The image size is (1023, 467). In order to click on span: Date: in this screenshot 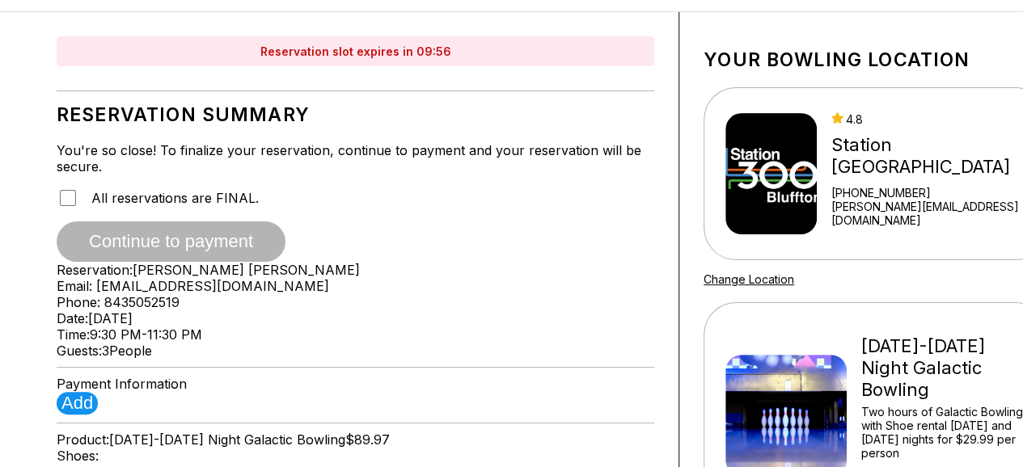, I will do `click(72, 319)`.